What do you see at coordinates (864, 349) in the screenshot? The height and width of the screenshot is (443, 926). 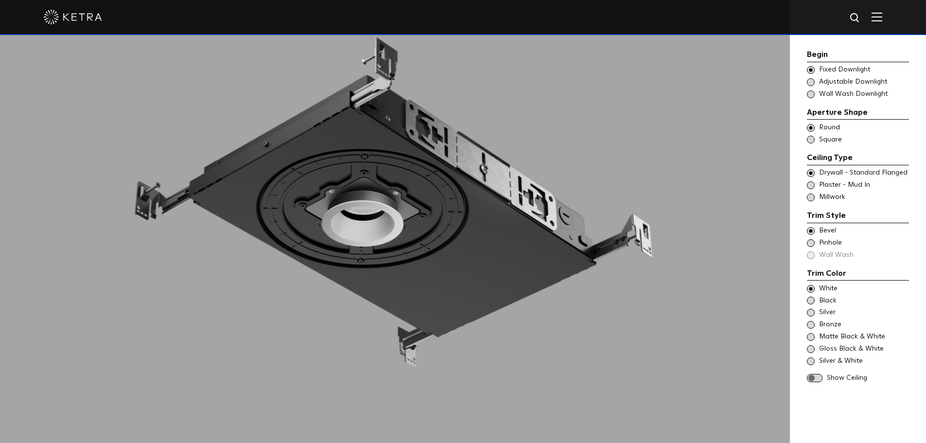 I see `span: Gloss Black & White` at bounding box center [864, 349].